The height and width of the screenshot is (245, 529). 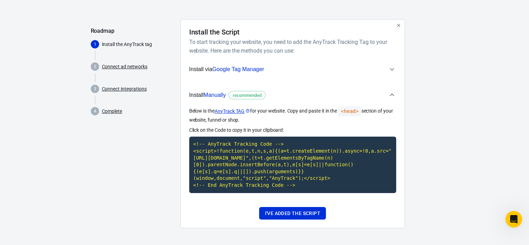 What do you see at coordinates (232, 111) in the screenshot?
I see `a: AnyTrack TAG` at bounding box center [232, 111].